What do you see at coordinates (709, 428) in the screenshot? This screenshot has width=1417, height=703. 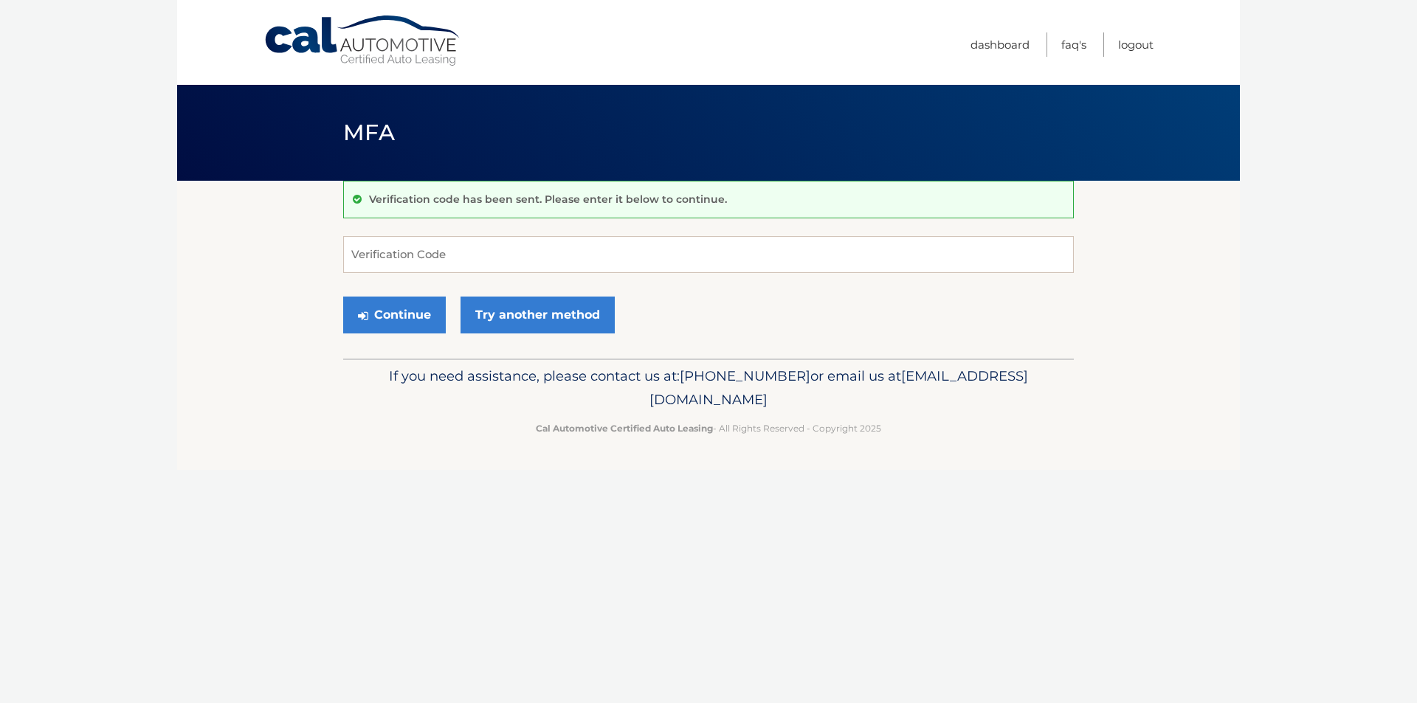 I see `p: - All Rights Reserved - Copyright 2025` at bounding box center [709, 428].